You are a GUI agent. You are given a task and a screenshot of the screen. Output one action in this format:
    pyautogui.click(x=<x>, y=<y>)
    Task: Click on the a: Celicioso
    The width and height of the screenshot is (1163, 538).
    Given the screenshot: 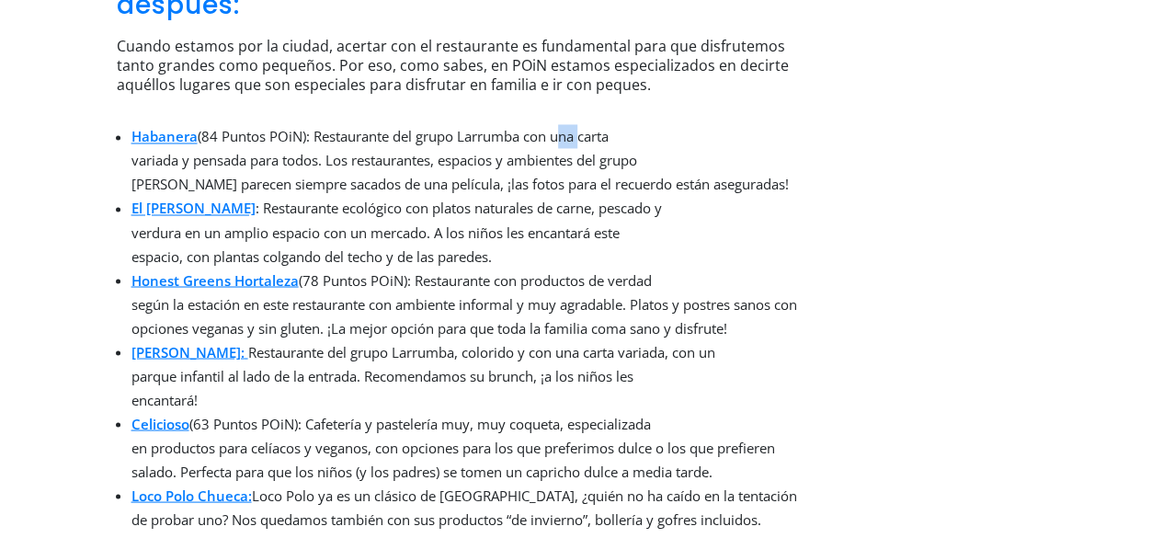 What is the action you would take?
    pyautogui.click(x=160, y=423)
    